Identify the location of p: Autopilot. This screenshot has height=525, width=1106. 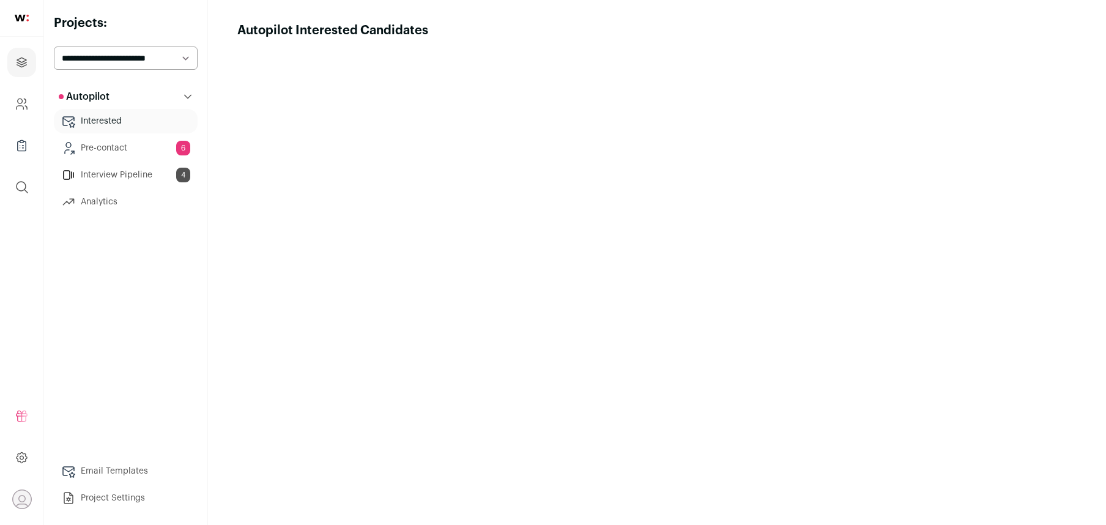
(84, 97).